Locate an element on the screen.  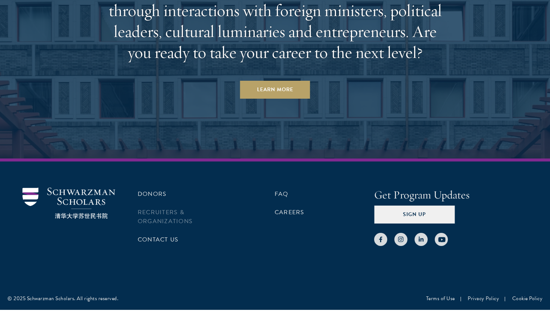
a: Terms of Use is located at coordinates (440, 298).